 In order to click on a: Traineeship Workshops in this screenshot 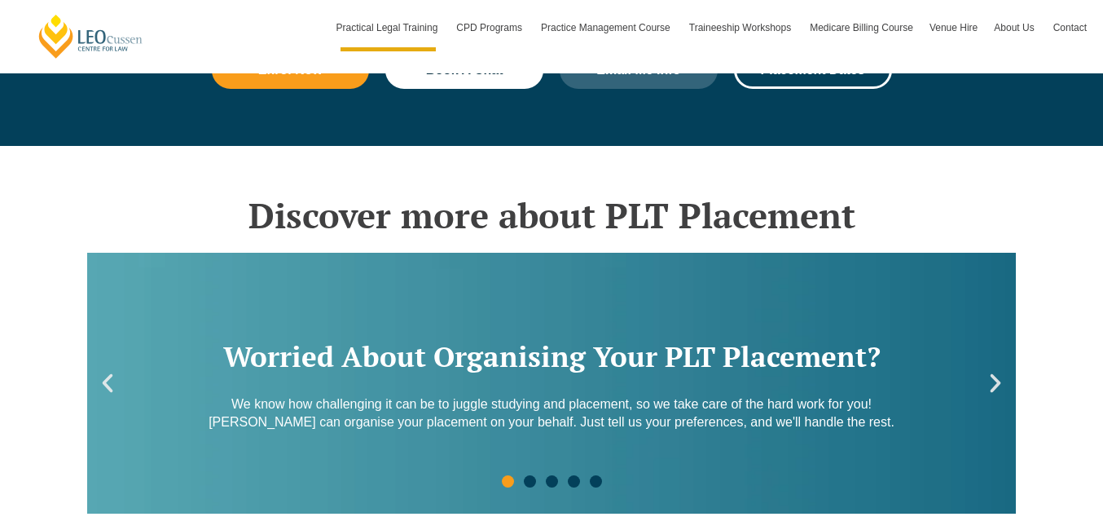, I will do `click(741, 28)`.